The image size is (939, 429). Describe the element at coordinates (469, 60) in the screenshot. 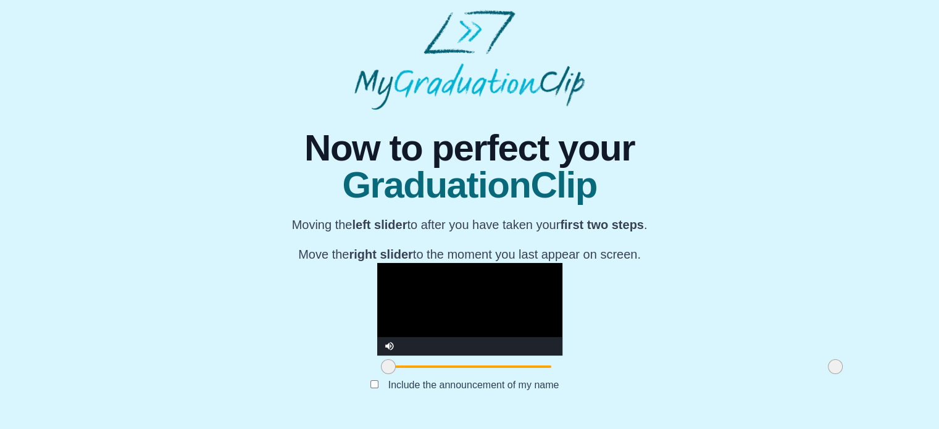

I see `img: MyGraduationClip` at that location.